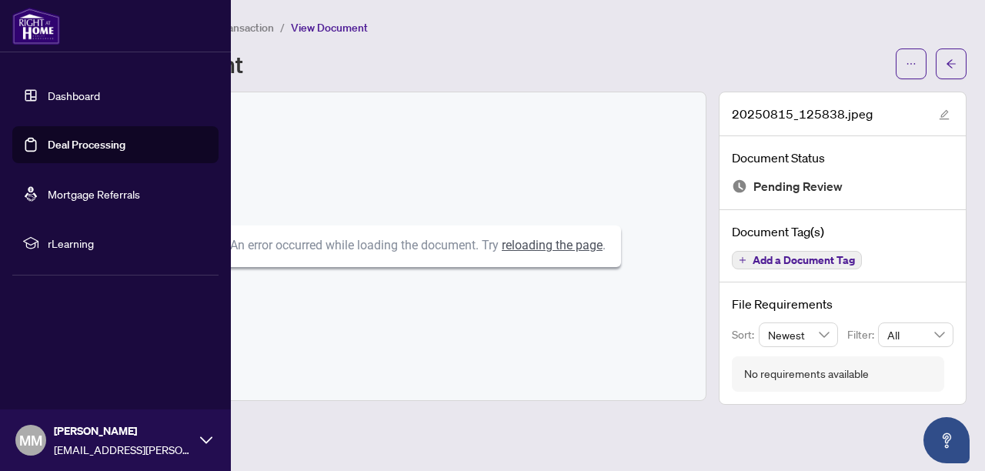  I want to click on img: Document Status, so click(740, 186).